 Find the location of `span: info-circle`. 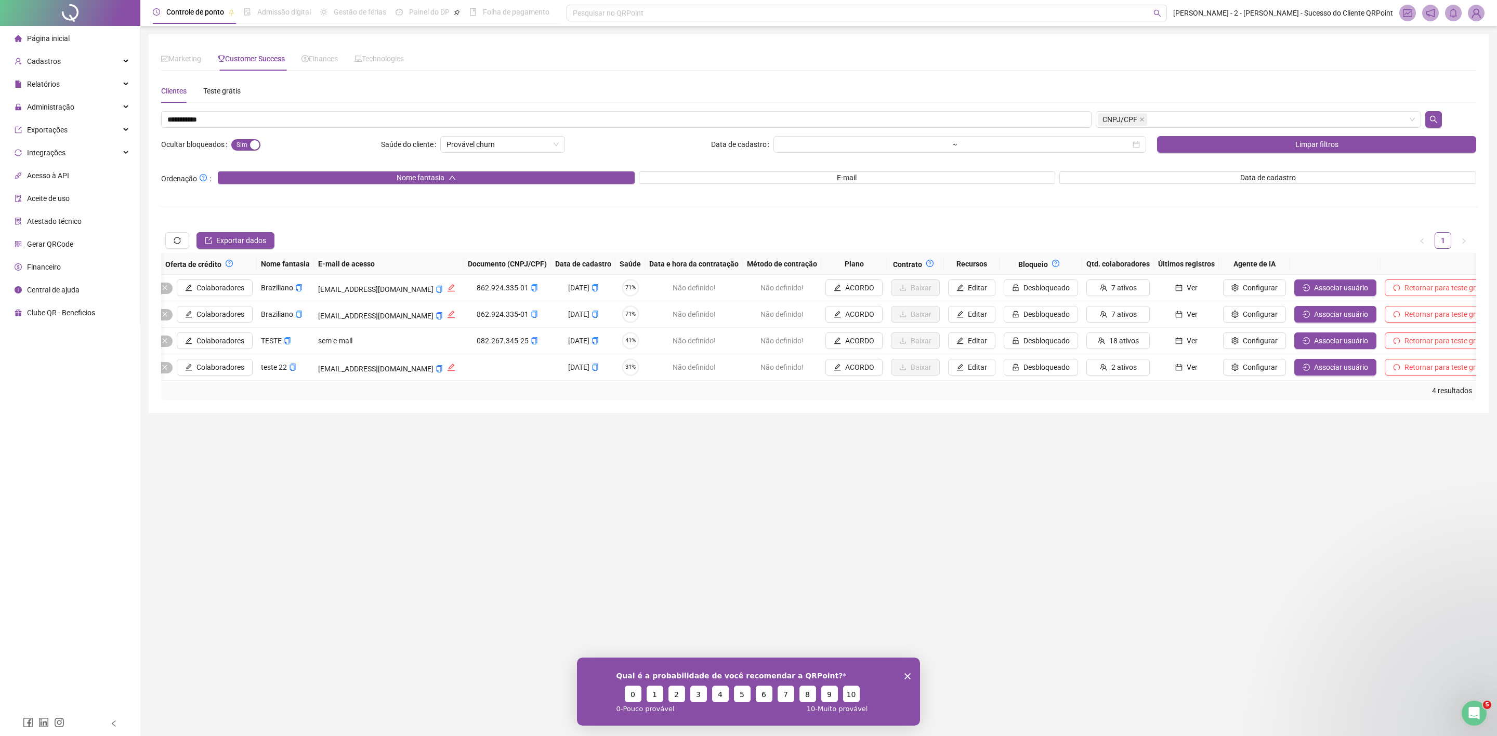

span: info-circle is located at coordinates (18, 290).